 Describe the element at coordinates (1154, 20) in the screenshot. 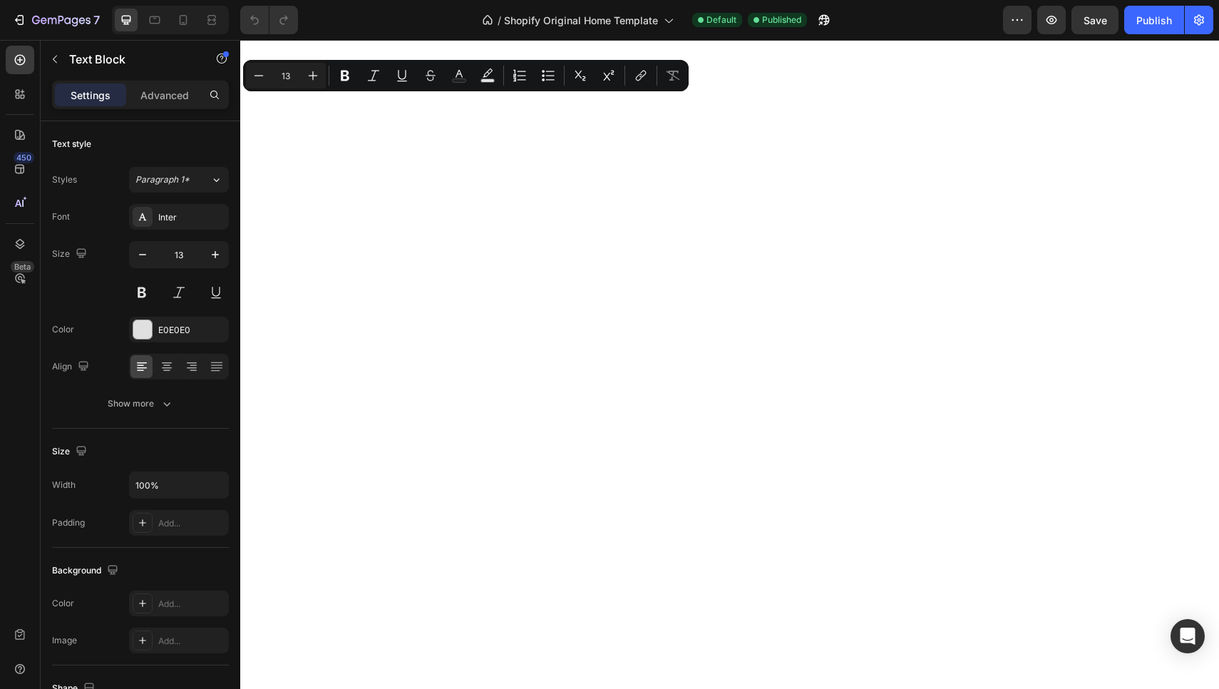

I see `div: Publish` at that location.